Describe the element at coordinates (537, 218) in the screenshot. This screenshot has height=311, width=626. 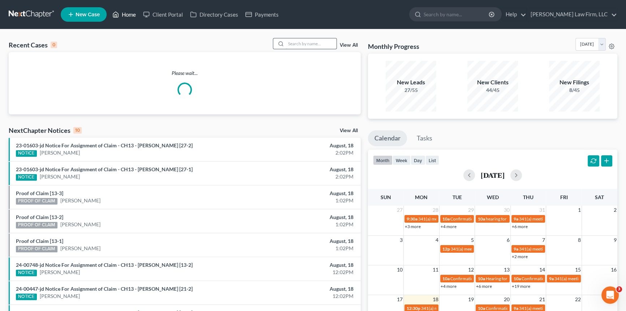
I see `span: 341(a) meeting for` at that location.